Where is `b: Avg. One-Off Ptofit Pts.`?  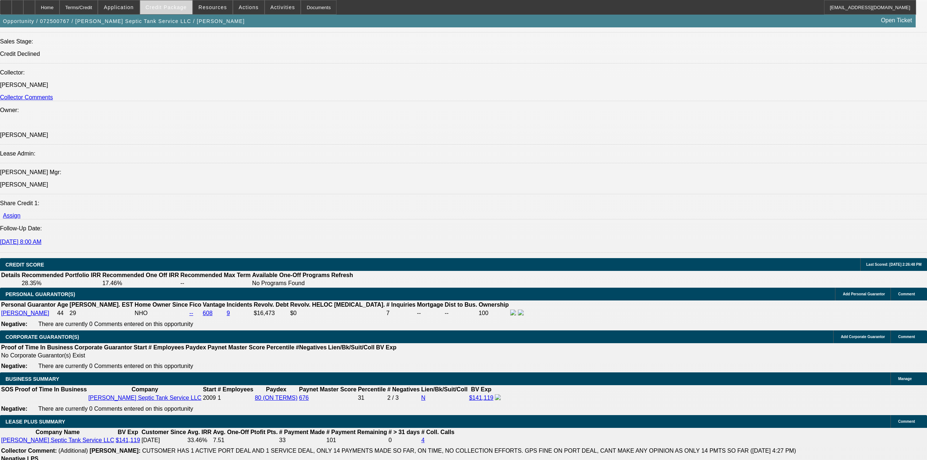 b: Avg. One-Off Ptofit Pts. is located at coordinates (245, 432).